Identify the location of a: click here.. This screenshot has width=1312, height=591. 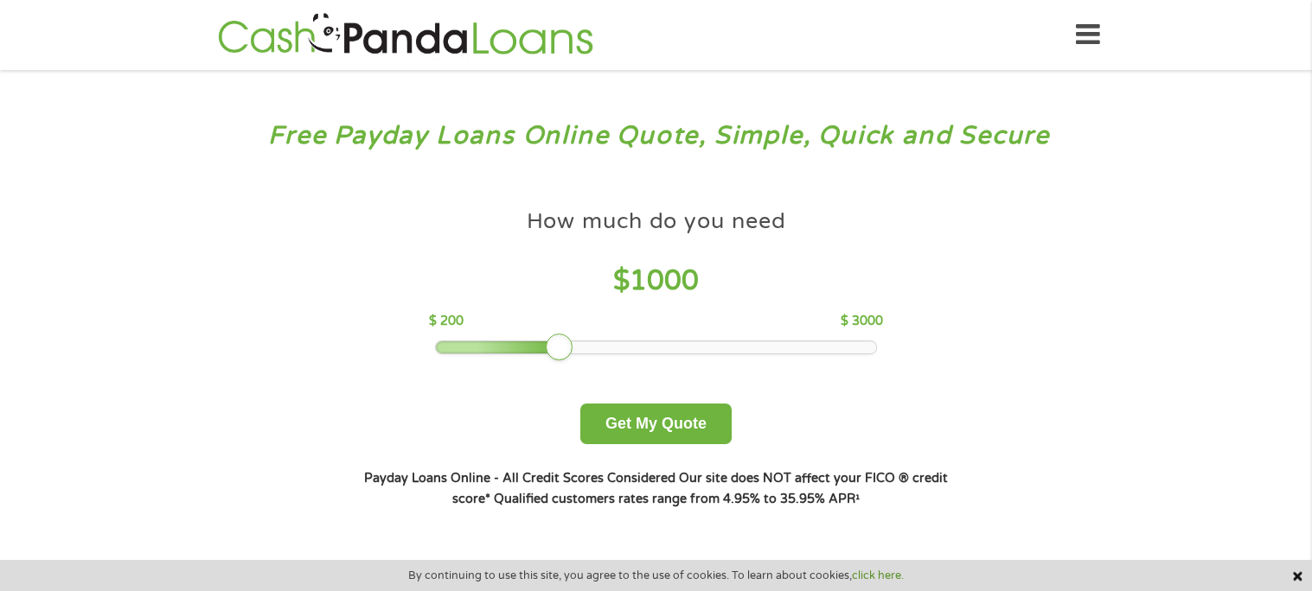
(878, 576).